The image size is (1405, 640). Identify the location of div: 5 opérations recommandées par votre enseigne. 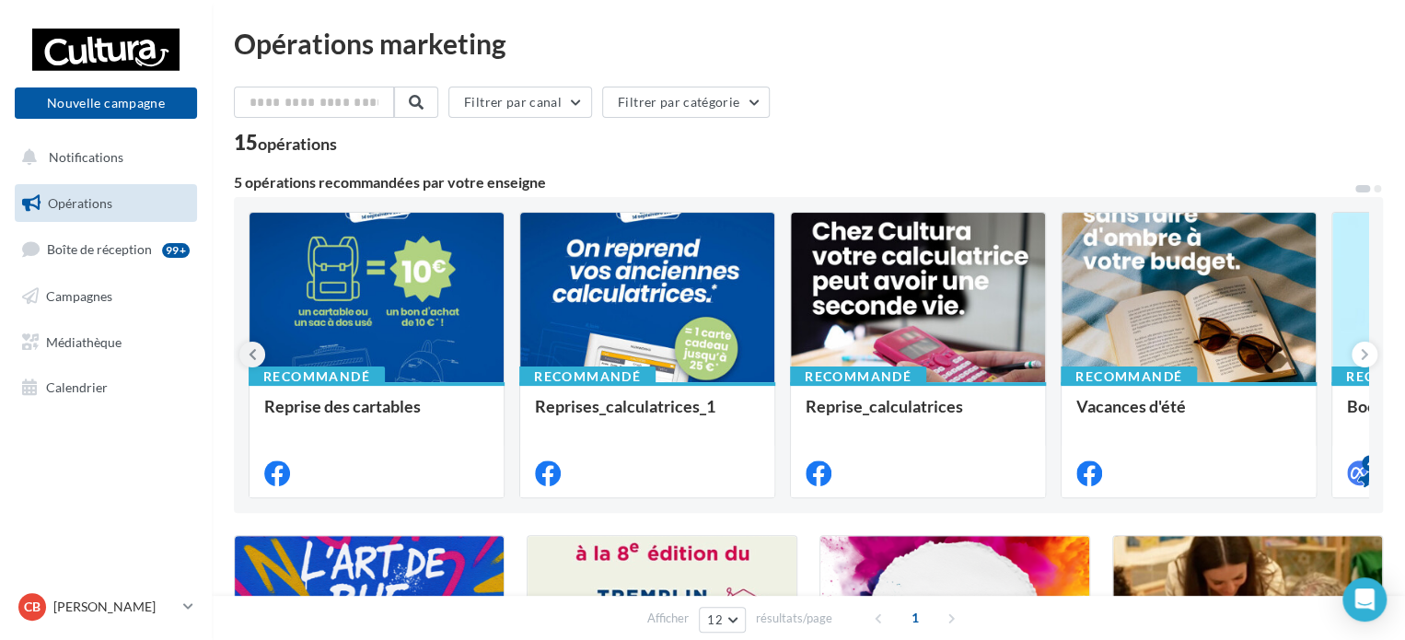
(794, 182).